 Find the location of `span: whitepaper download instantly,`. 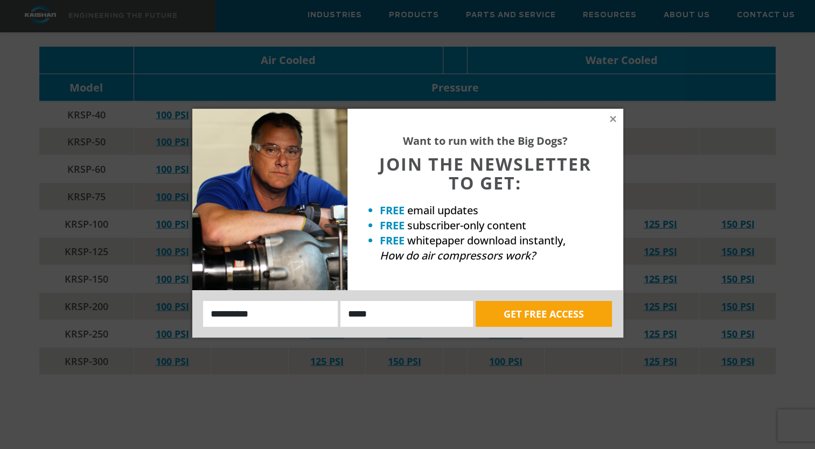

span: whitepaper download instantly, is located at coordinates (487, 240).